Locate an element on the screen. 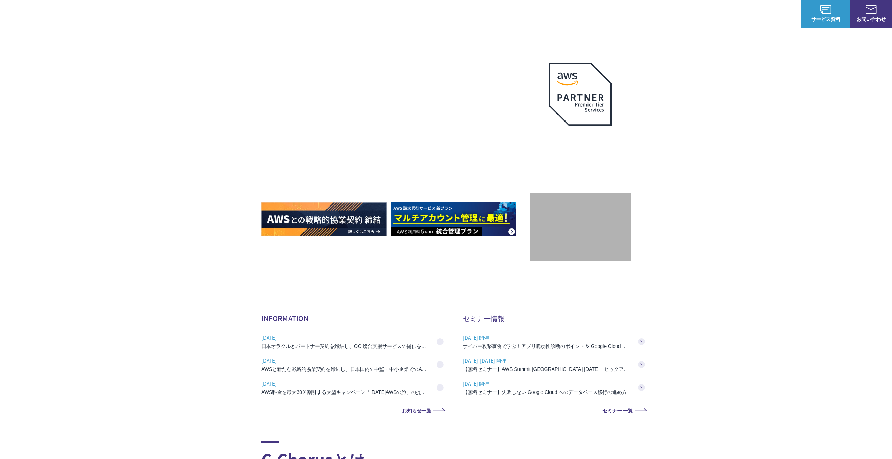 The height and width of the screenshot is (459, 892). a: AWS請求代行サービス 統合管理プラン is located at coordinates (454, 219).